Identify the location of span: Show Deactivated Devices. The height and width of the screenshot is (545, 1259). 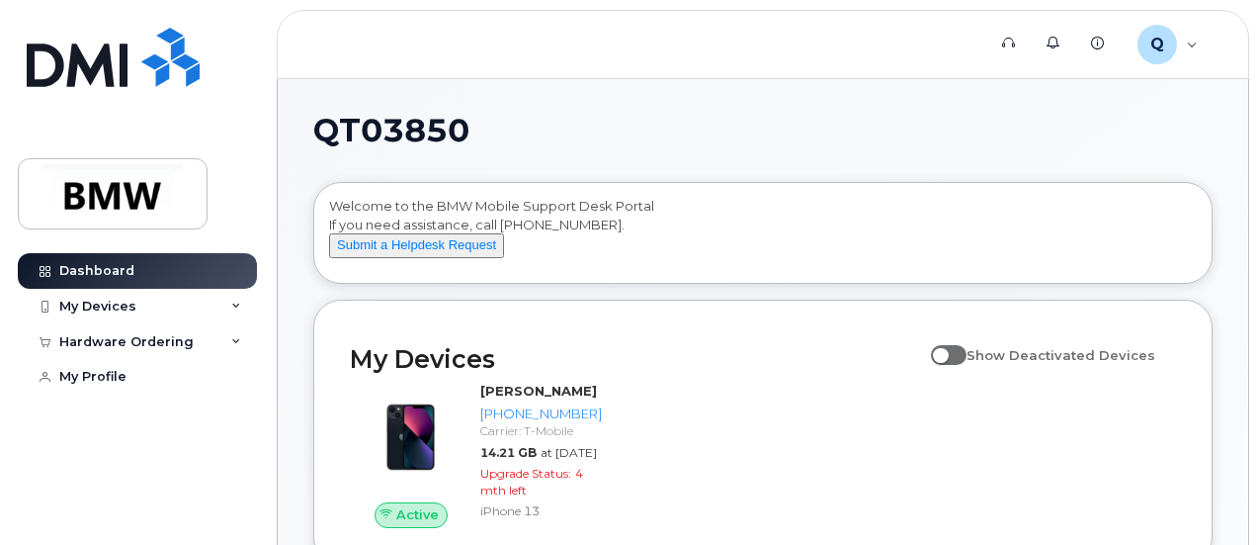
(1061, 355).